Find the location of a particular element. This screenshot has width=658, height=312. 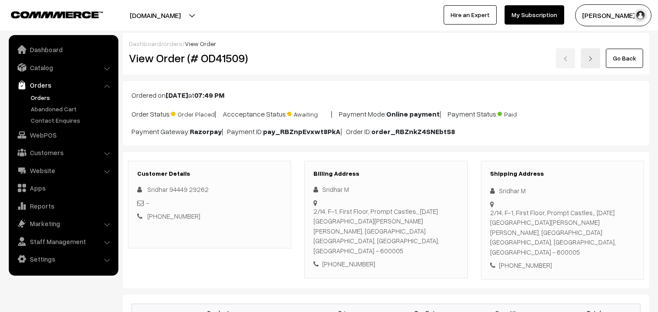

a: Website is located at coordinates (63, 171).